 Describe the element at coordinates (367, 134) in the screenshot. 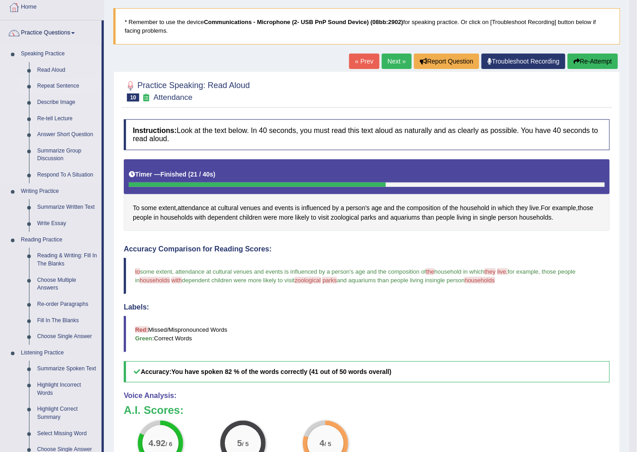

I see `h4: Look at the text below. In 40 seconds, you must read this text aloud as naturally and as clearly ...` at that location.